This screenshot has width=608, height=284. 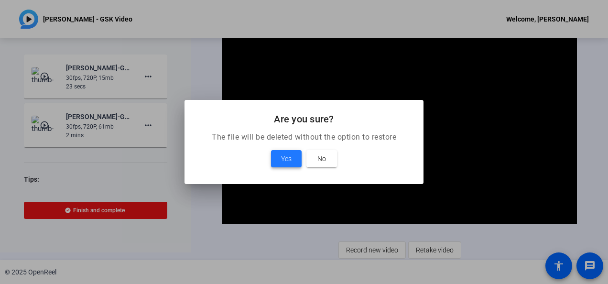 I want to click on p: The file will be deleted without the option to restore, so click(x=304, y=137).